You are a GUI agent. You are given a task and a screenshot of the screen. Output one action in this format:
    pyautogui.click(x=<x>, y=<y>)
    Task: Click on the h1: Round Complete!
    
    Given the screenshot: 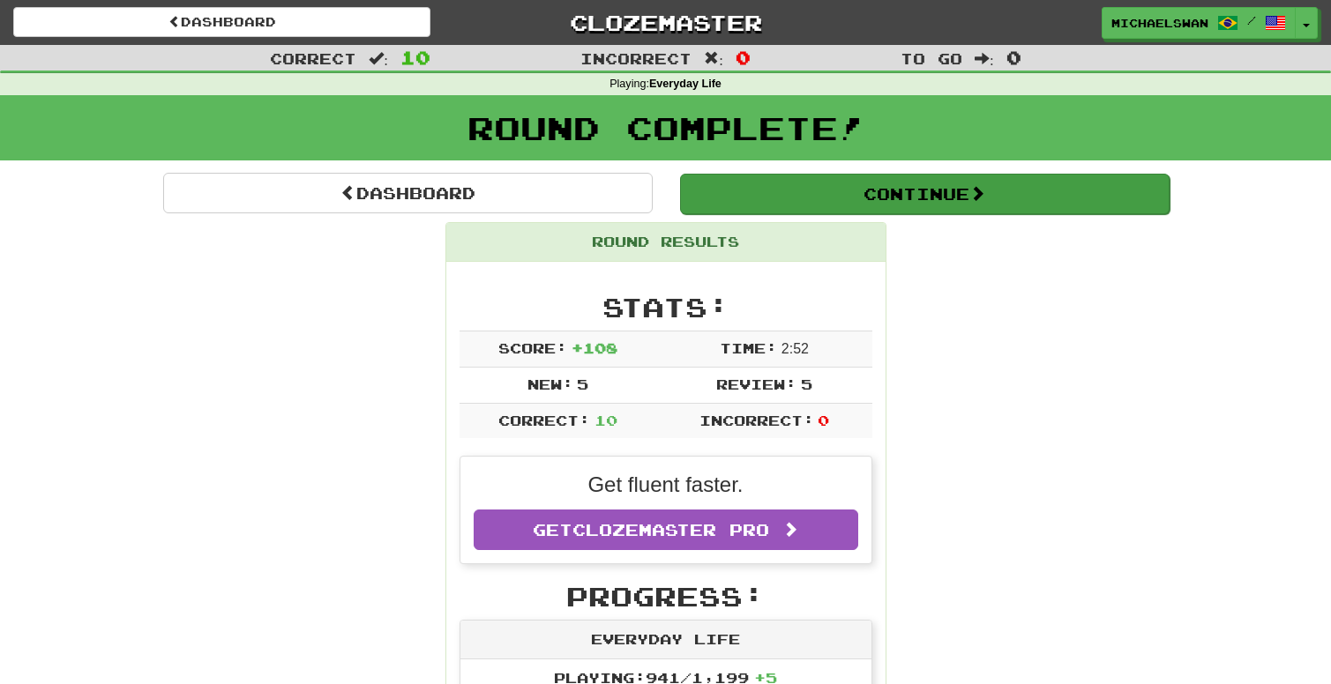 What is the action you would take?
    pyautogui.click(x=665, y=128)
    